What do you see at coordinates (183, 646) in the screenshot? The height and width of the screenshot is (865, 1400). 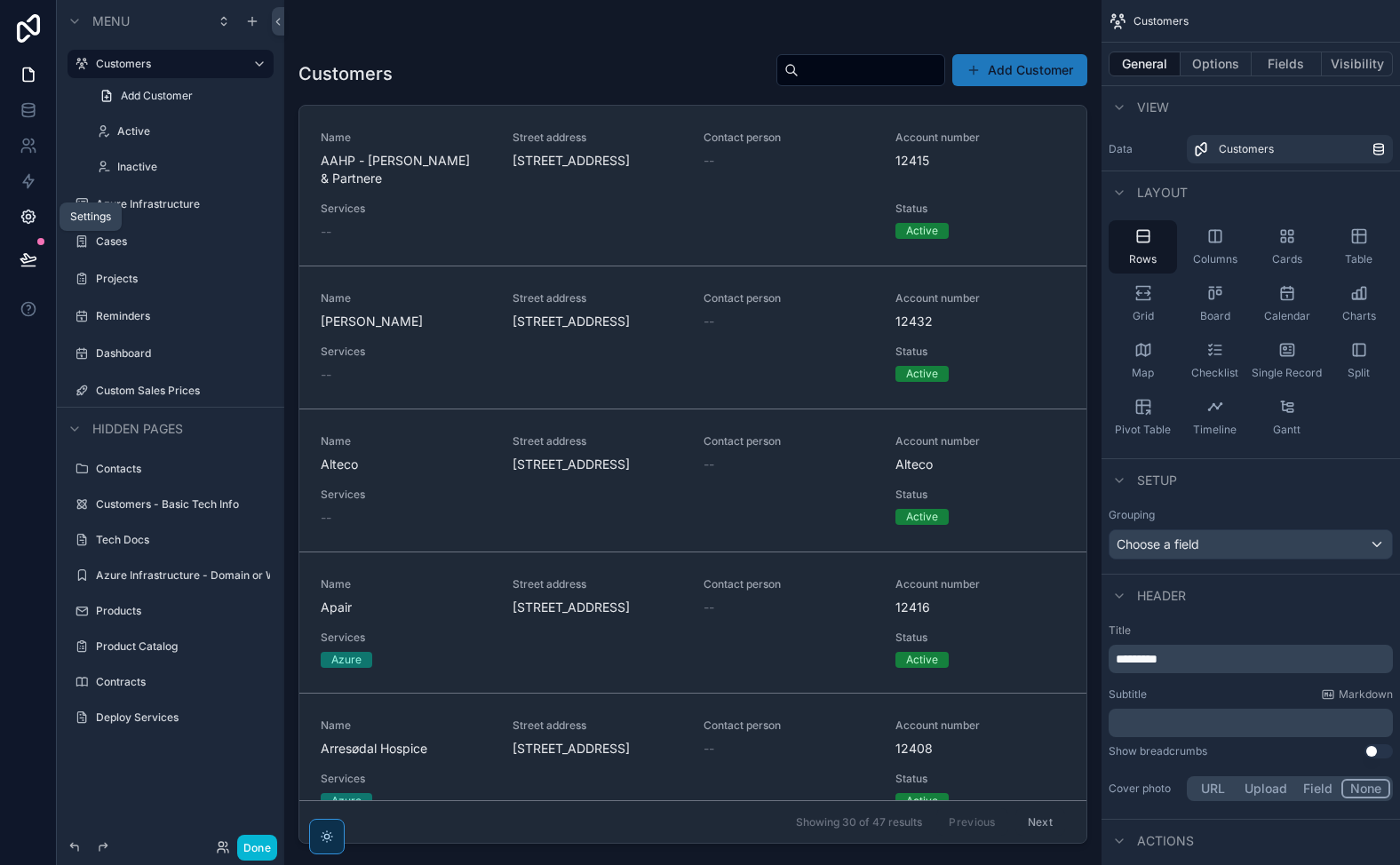 I see `a: Product Catalog` at bounding box center [183, 646].